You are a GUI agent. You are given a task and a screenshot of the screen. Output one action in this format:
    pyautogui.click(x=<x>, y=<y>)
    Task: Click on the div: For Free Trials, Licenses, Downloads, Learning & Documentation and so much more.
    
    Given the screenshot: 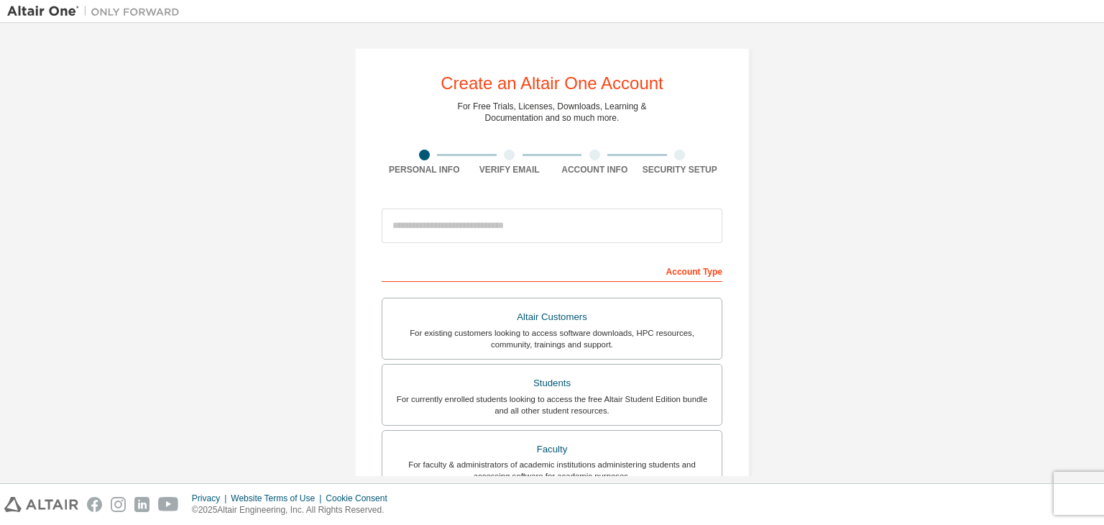 What is the action you would take?
    pyautogui.click(x=552, y=112)
    